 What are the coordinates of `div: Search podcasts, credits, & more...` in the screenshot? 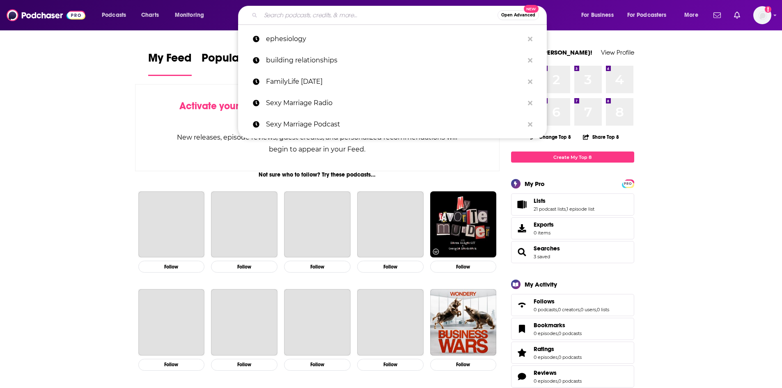 It's located at (400, 15).